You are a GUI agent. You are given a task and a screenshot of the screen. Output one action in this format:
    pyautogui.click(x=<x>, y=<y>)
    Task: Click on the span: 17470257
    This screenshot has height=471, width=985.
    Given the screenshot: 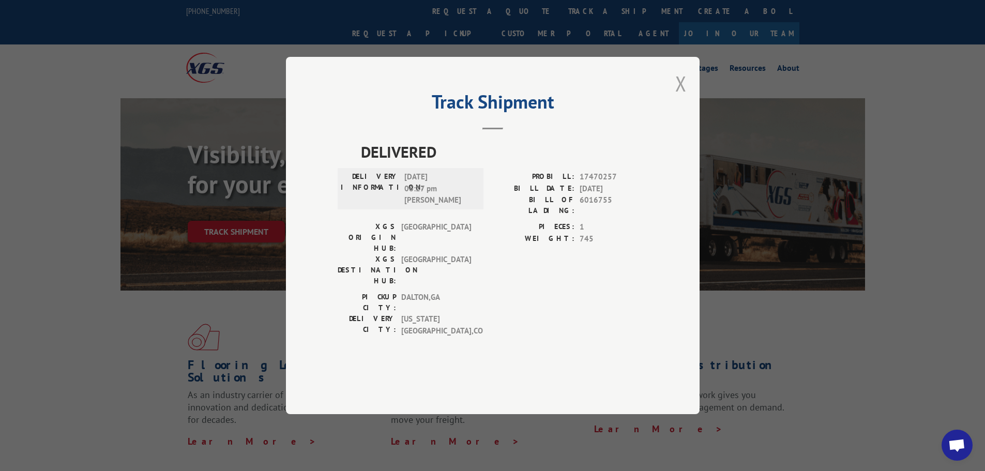 What is the action you would take?
    pyautogui.click(x=613, y=177)
    